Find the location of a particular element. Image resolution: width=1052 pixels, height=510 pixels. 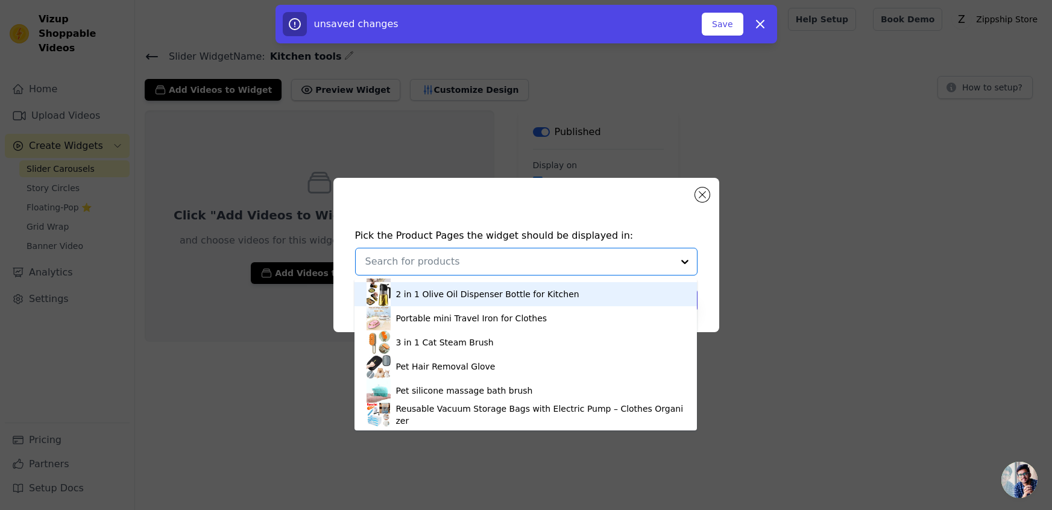

div: Portable mini Travel Iron for Clothes is located at coordinates (471, 318).